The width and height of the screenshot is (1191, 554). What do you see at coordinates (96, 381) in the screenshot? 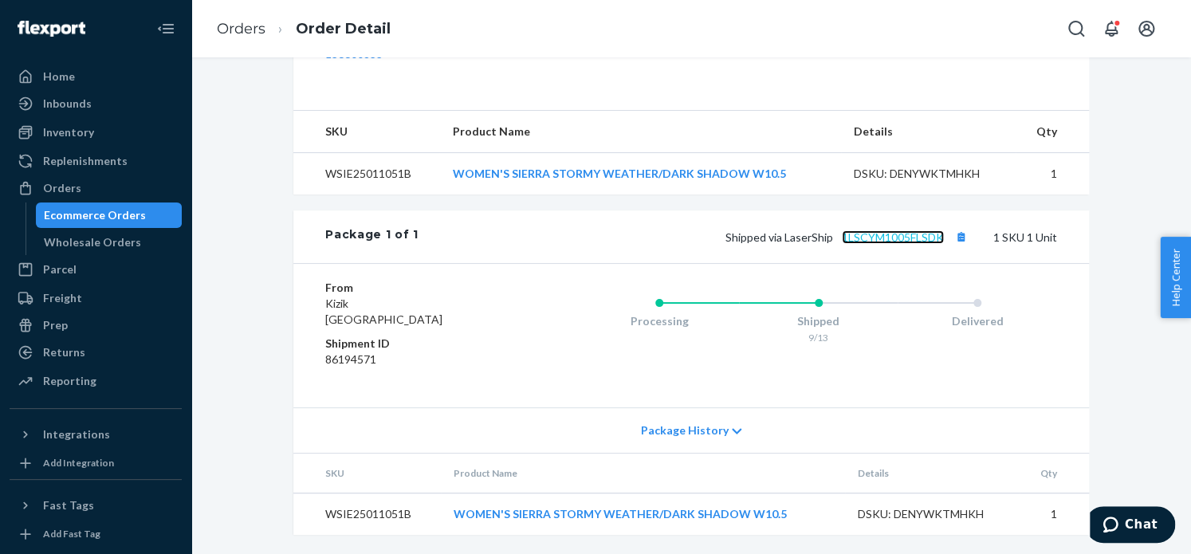
I see `a: Reporting` at bounding box center [96, 381].